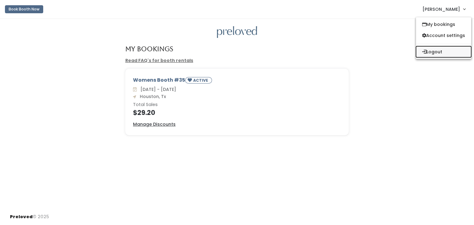 Image resolution: width=474 pixels, height=225 pixels. I want to click on button: Book Booth Now, so click(24, 9).